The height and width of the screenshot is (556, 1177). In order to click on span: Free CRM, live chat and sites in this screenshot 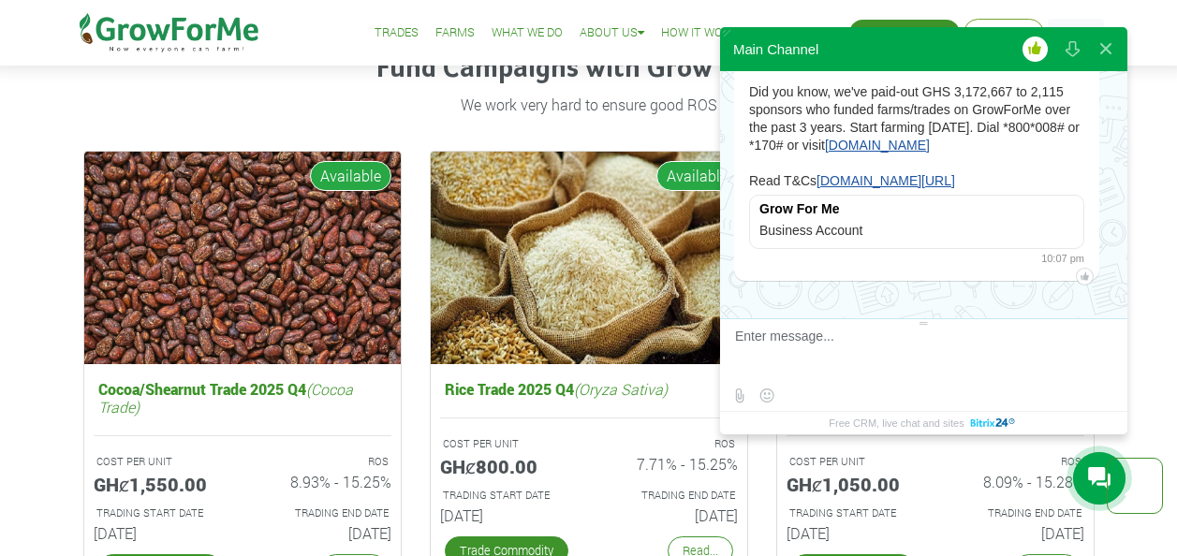, I will do `click(896, 422)`.